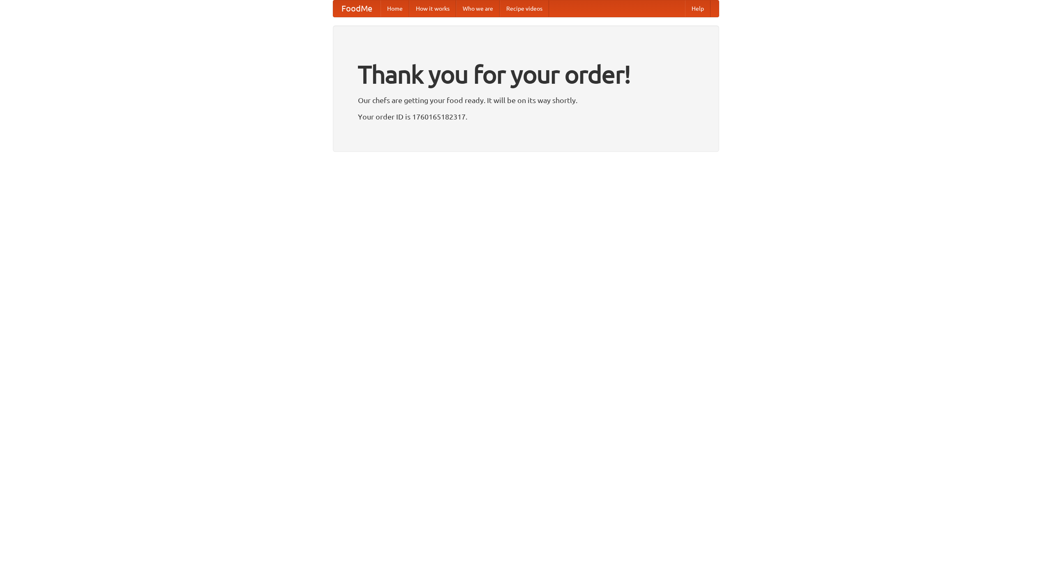  What do you see at coordinates (524, 9) in the screenshot?
I see `a: Recipe videos` at bounding box center [524, 9].